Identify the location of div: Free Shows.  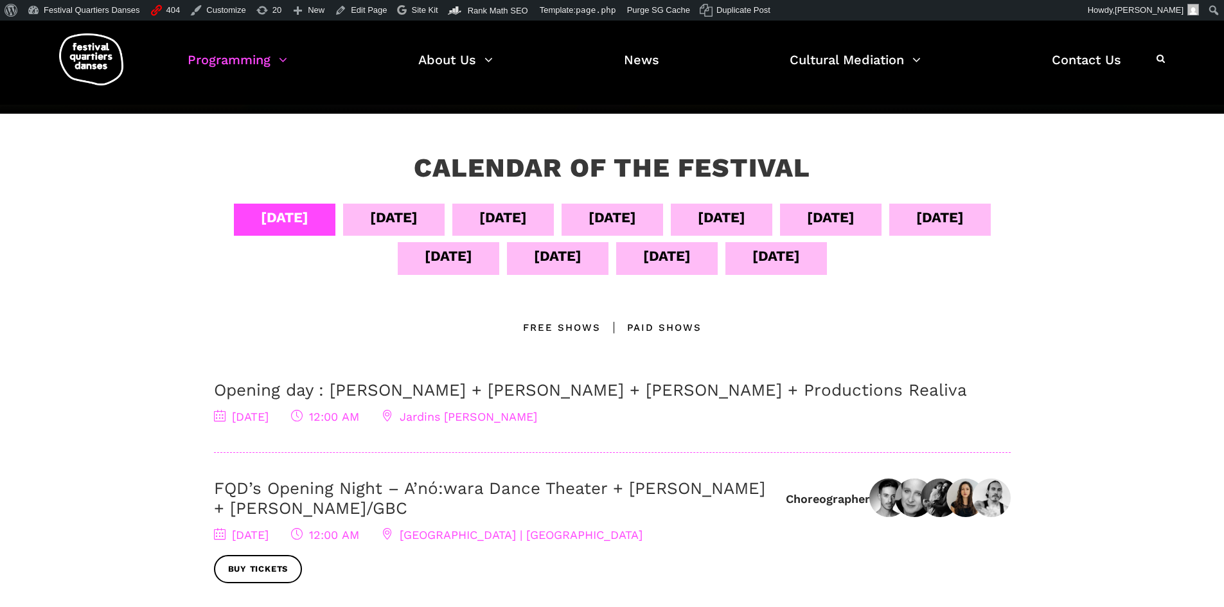
(561, 328).